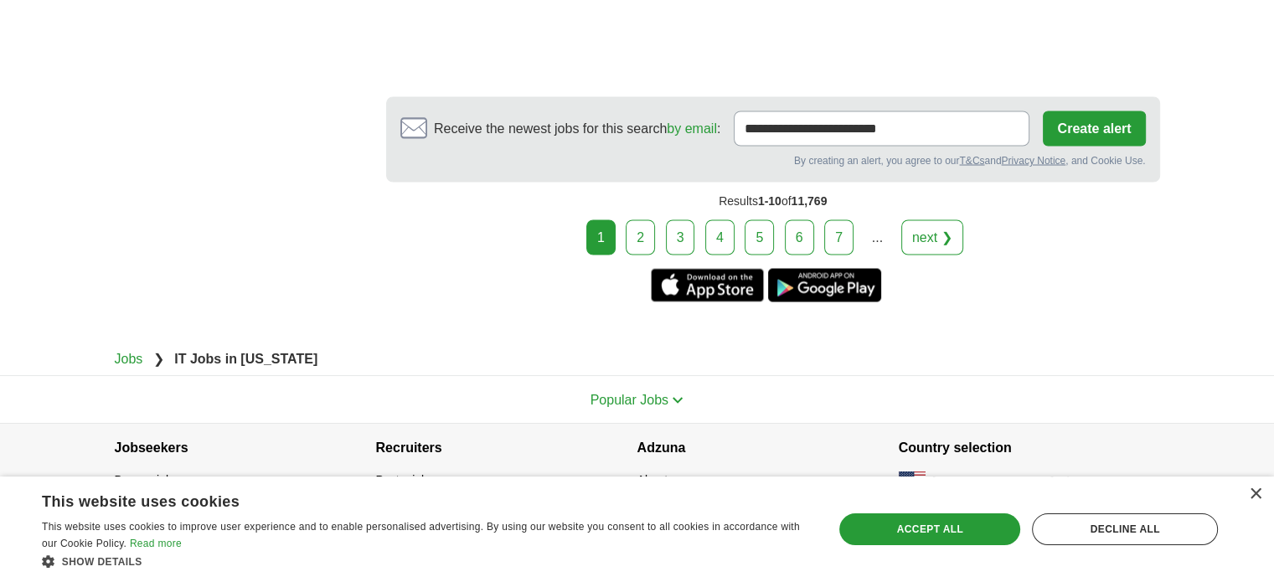 The height and width of the screenshot is (582, 1274). What do you see at coordinates (1093, 128) in the screenshot?
I see `button: Create alert` at bounding box center [1093, 128].